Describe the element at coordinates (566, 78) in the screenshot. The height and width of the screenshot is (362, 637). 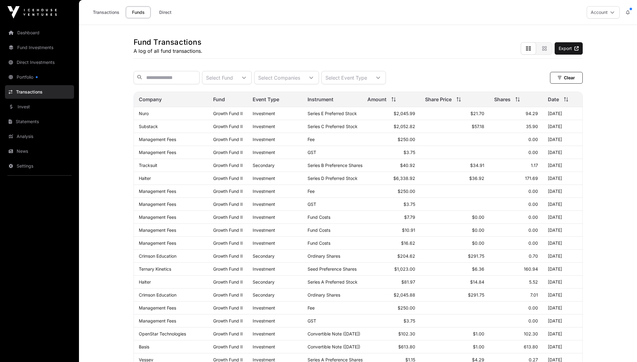
I see `button: Clear` at that location.